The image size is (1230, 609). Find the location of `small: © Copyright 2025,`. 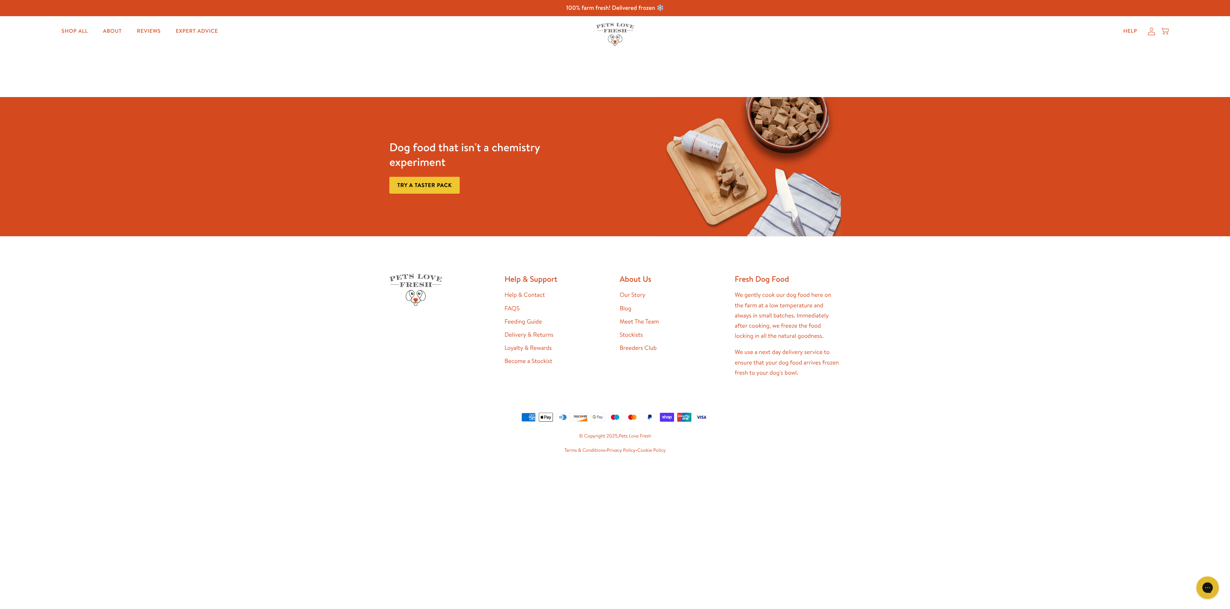

small: © Copyright 2025, is located at coordinates (615, 436).